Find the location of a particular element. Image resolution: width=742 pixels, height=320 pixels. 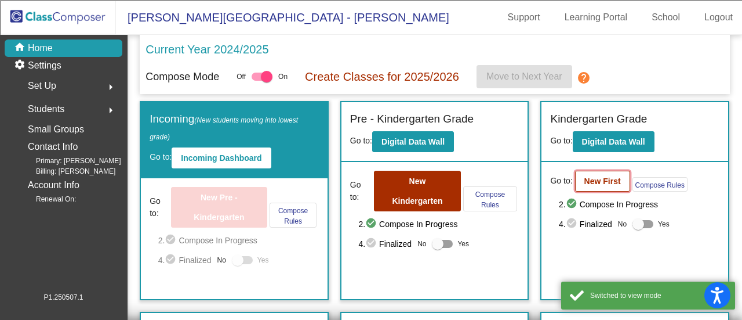

p: Current Year 2024/2025 is located at coordinates (207, 49).